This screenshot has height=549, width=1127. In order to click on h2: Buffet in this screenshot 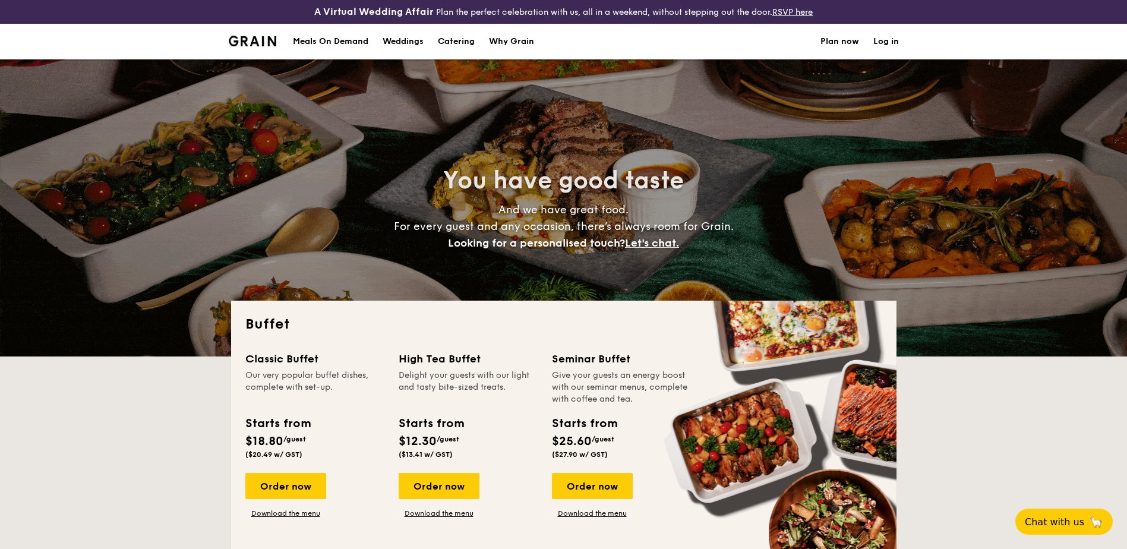, I will do `click(564, 325)`.